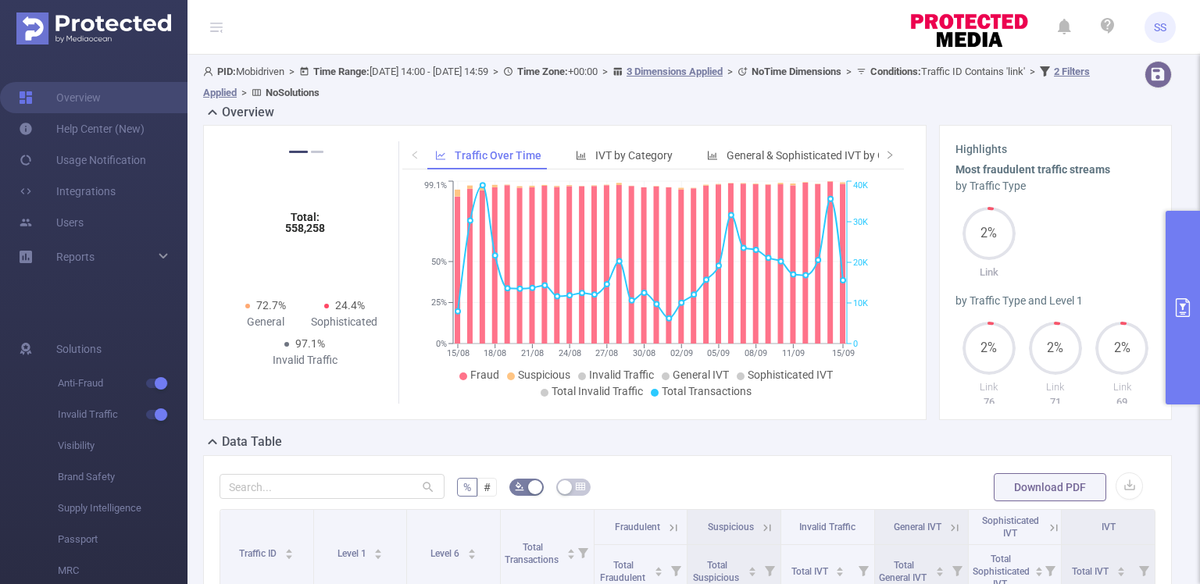  Describe the element at coordinates (350, 305) in the screenshot. I see `span: 24.4%` at that location.